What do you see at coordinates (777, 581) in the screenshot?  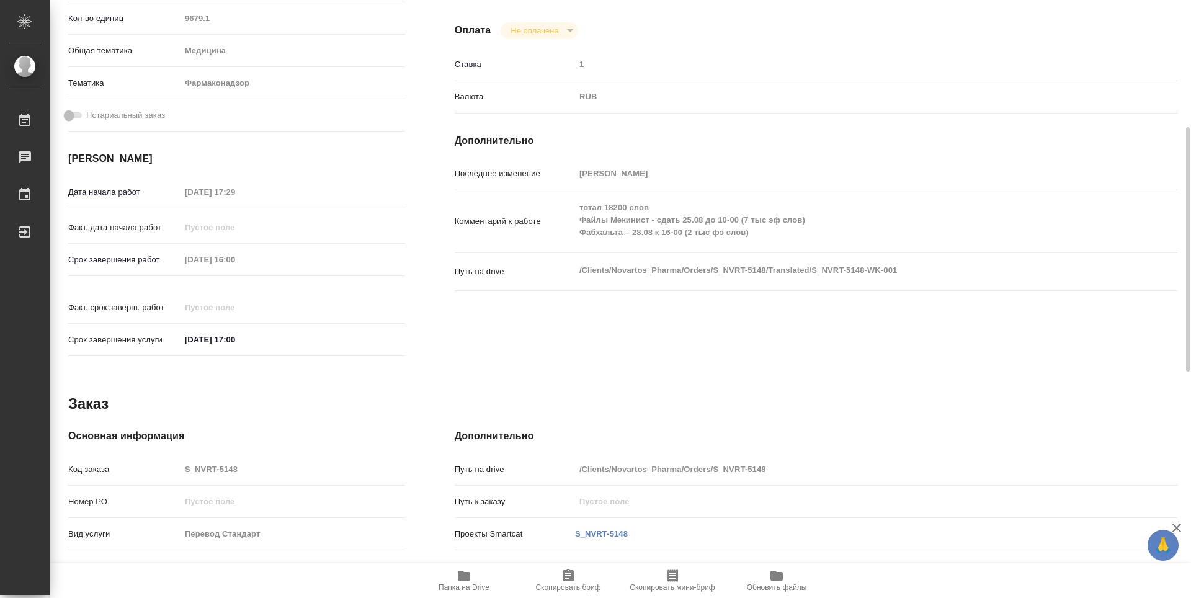 I see `button: Обновить файлы` at bounding box center [777, 581].